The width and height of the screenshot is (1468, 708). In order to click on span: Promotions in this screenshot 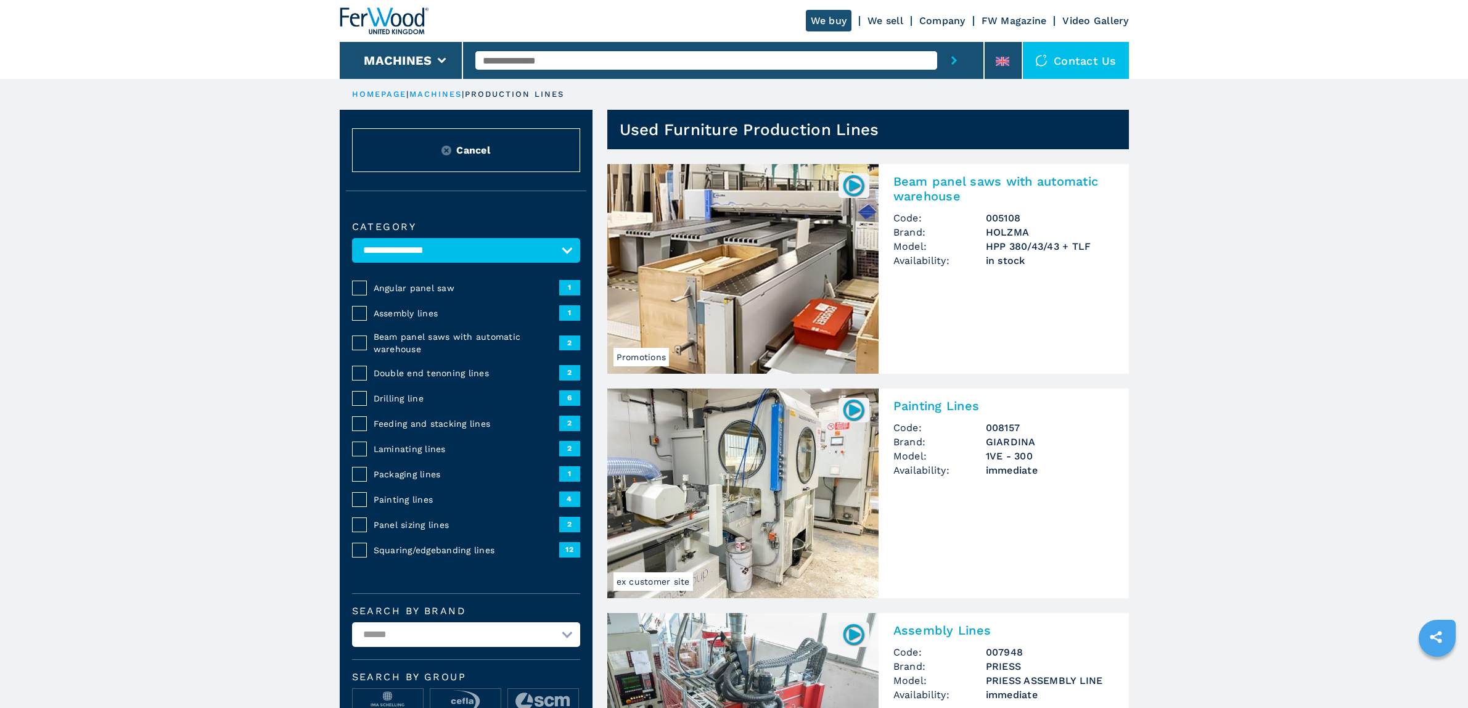, I will do `click(641, 357)`.